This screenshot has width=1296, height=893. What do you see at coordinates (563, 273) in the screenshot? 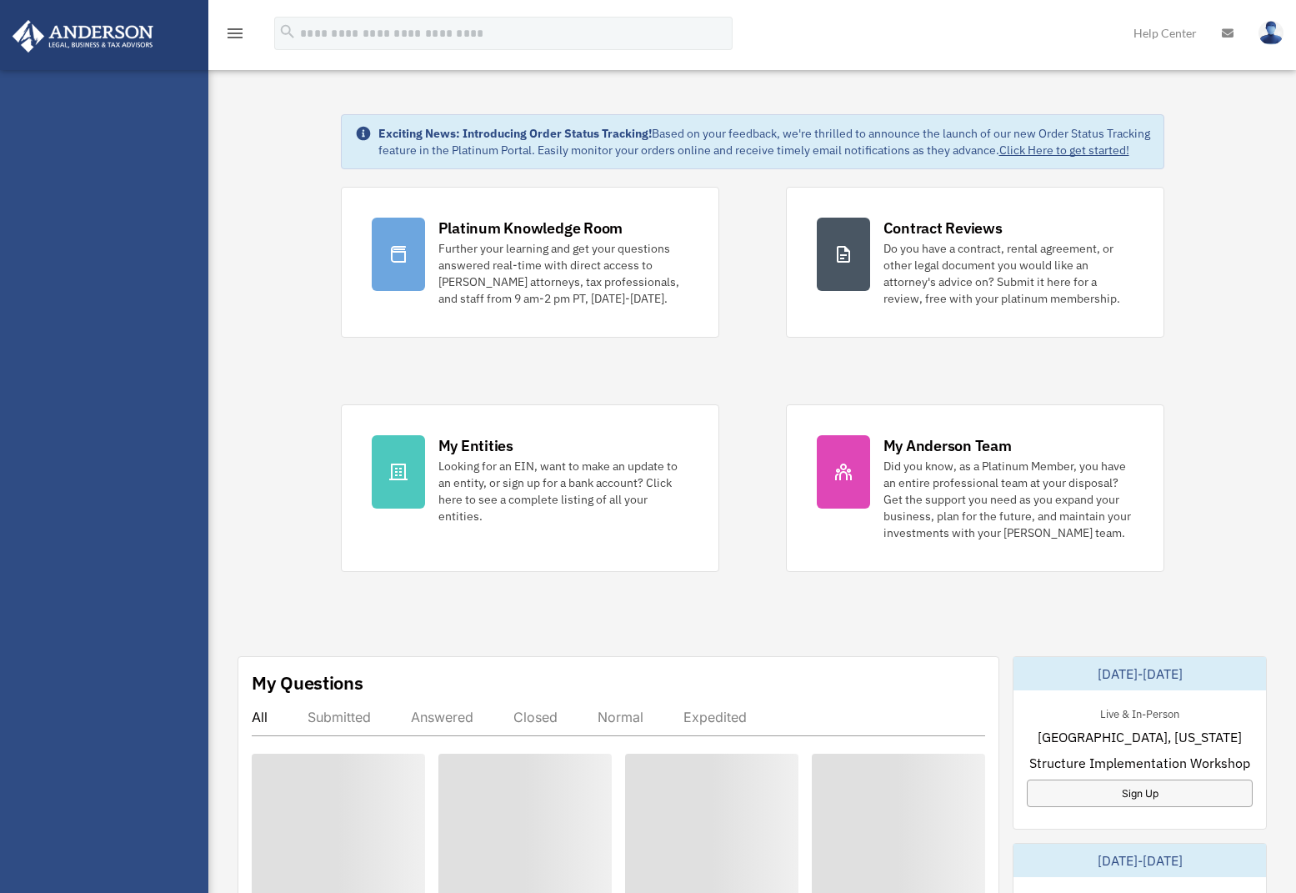
I see `div: Further your learning and get your questions answered real-time with direct access to [PERSON_NAM...` at bounding box center [563, 273].